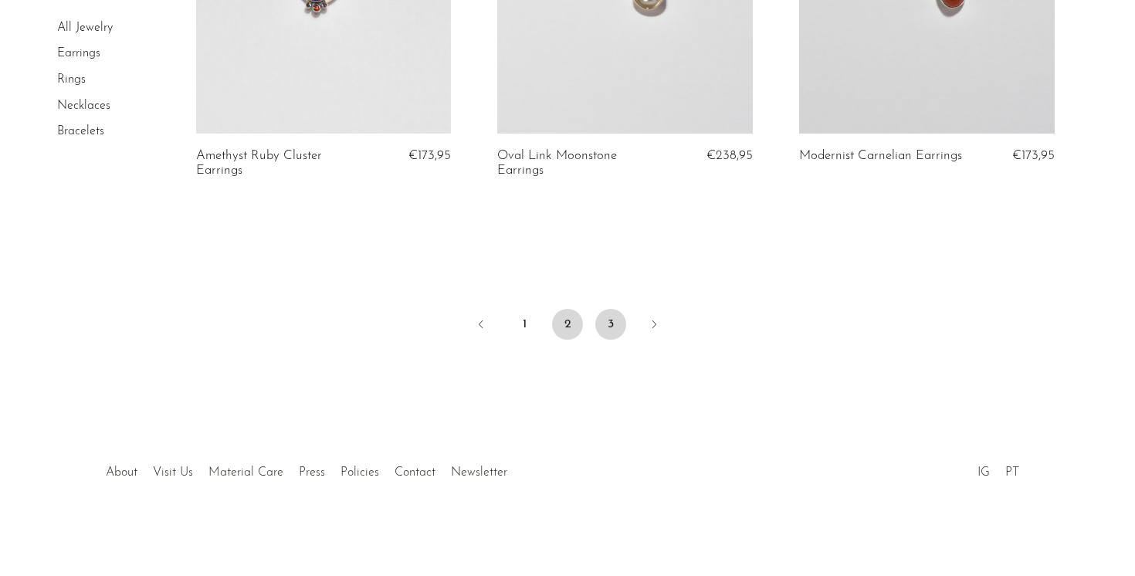  What do you see at coordinates (567, 324) in the screenshot?
I see `span: 2` at bounding box center [567, 324].